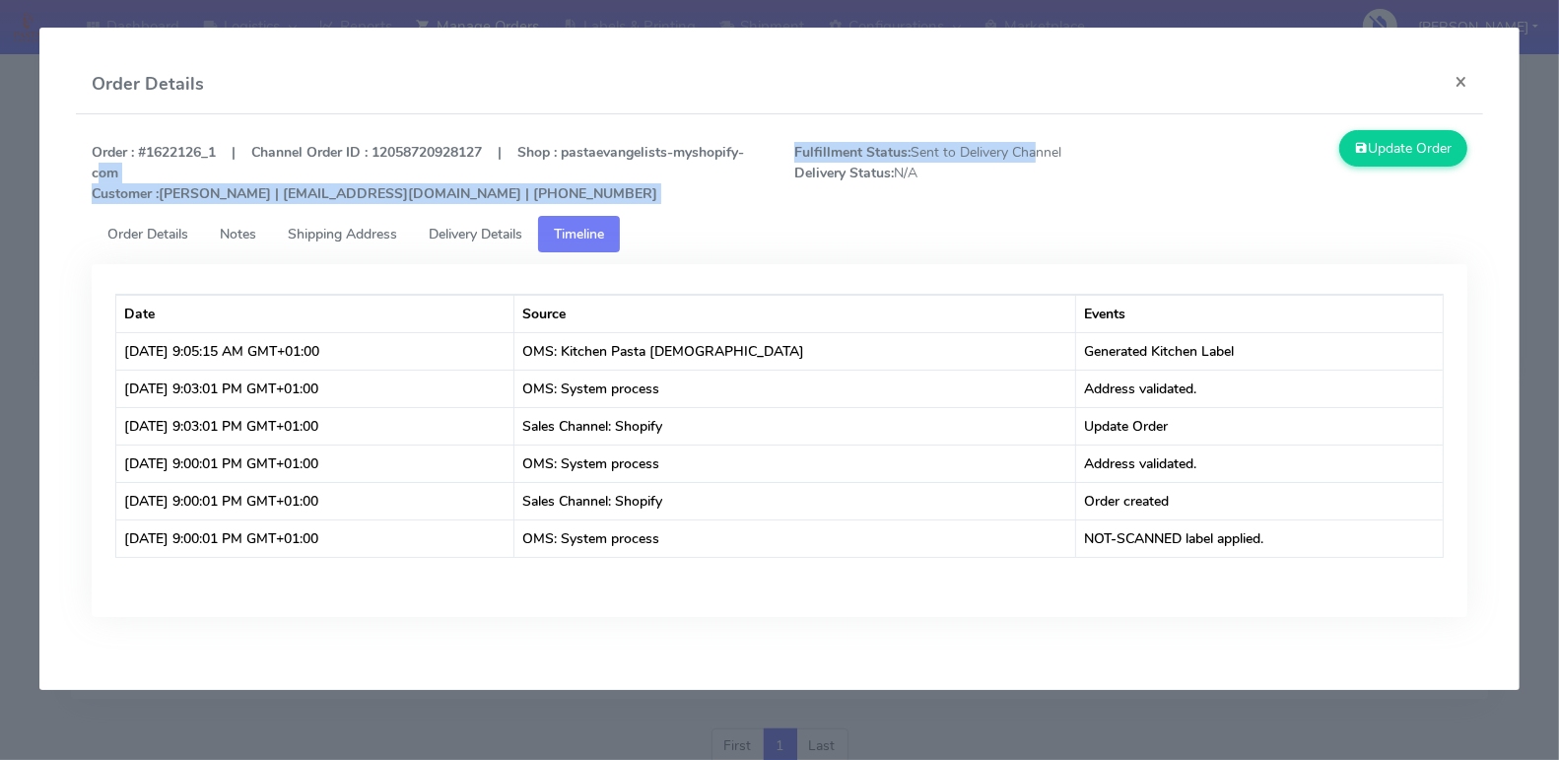 This screenshot has width=1559, height=760. Describe the element at coordinates (1403, 148) in the screenshot. I see `button: Update Order` at that location.